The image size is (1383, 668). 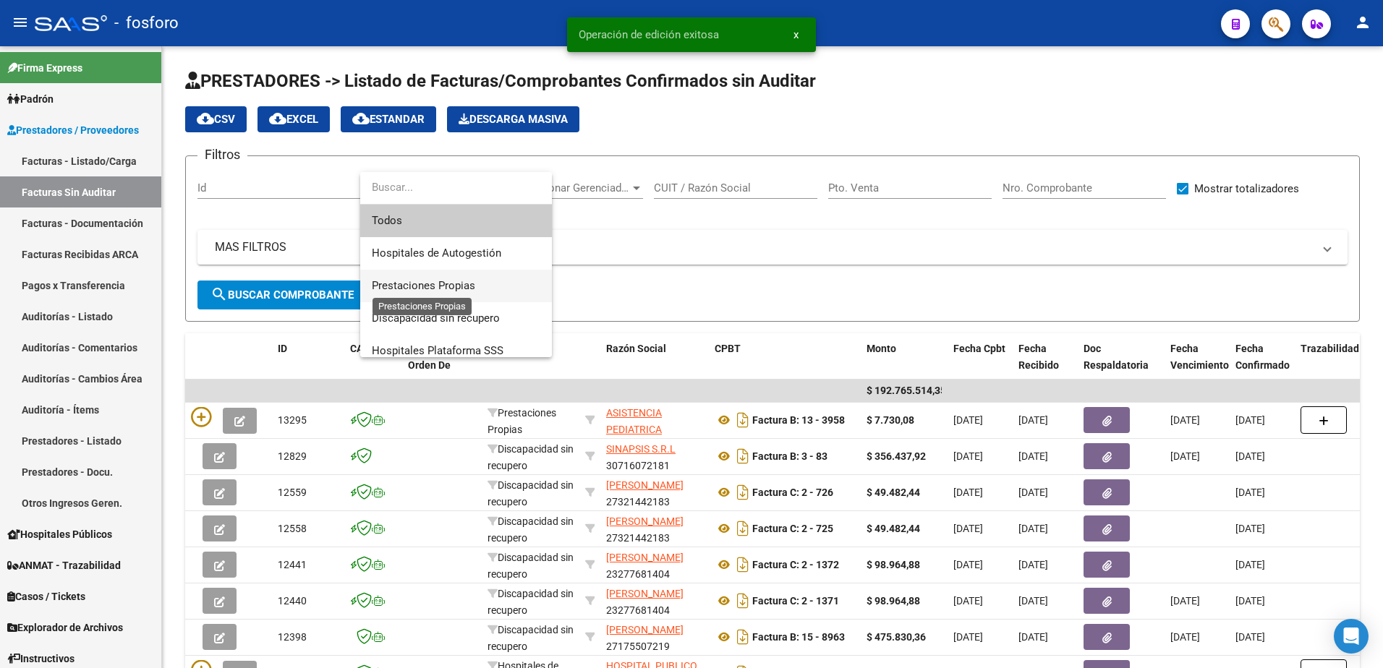 I want to click on input: dropdown search, so click(x=456, y=187).